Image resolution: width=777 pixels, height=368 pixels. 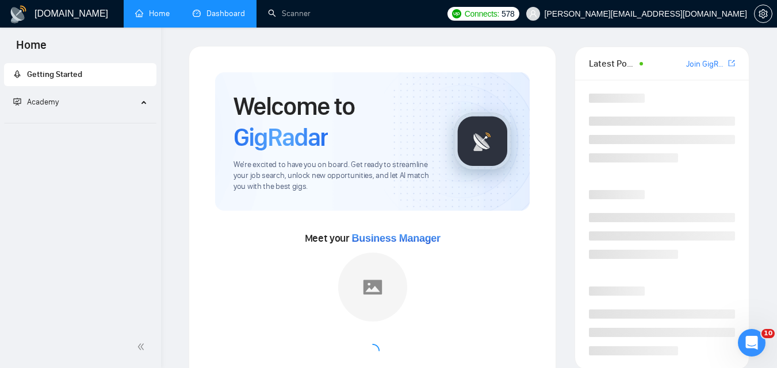 What do you see at coordinates (17, 74) in the screenshot?
I see `span: rocket` at bounding box center [17, 74].